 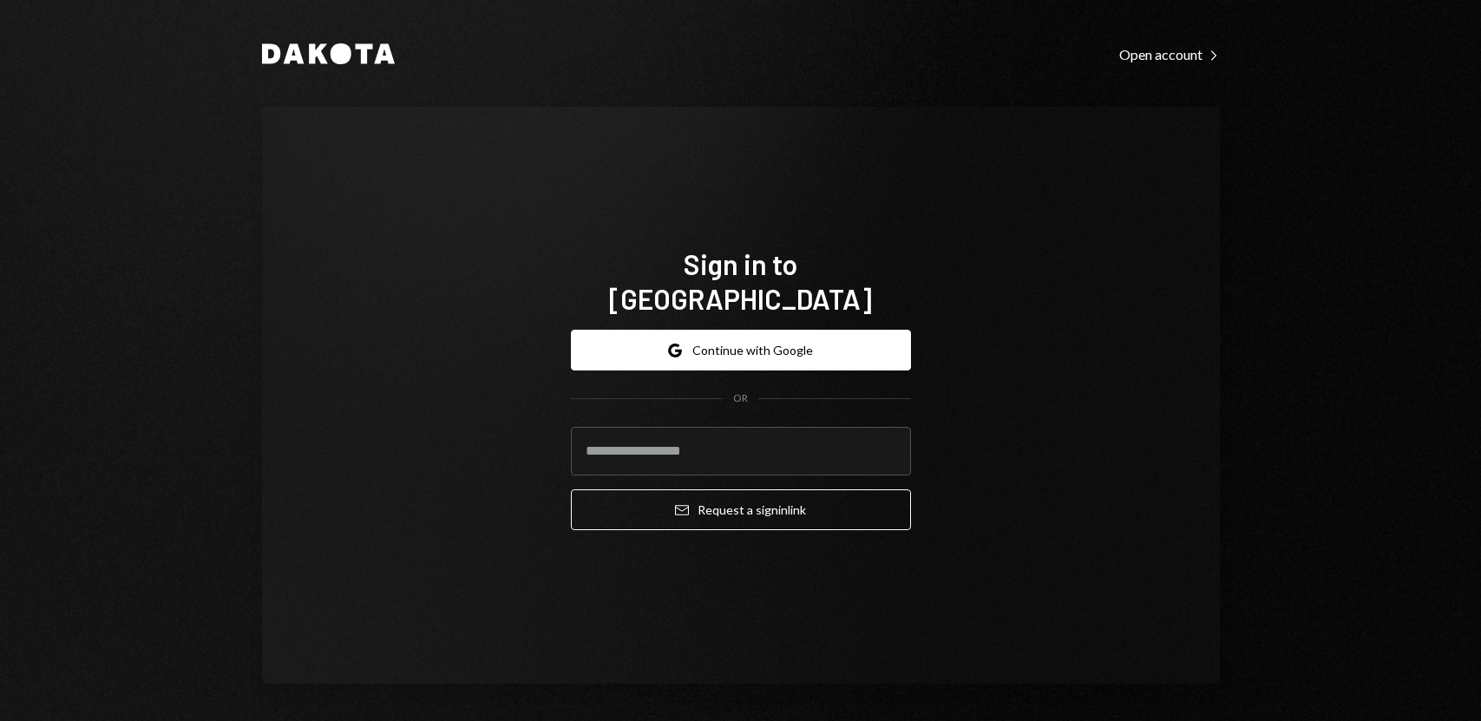 What do you see at coordinates (741, 509) in the screenshot?
I see `button: Request a signinlink` at bounding box center [741, 509].